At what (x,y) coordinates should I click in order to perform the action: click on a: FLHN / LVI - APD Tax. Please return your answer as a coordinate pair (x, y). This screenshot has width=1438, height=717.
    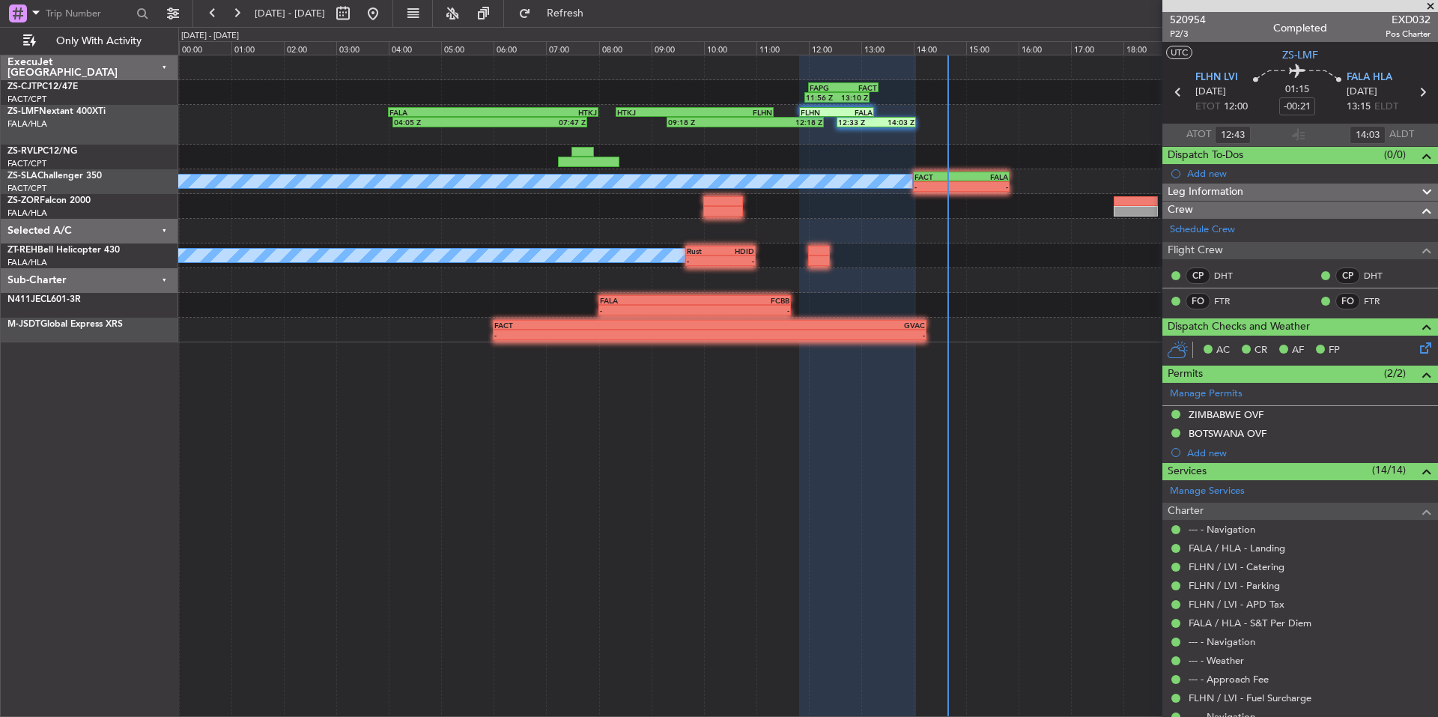
    Looking at the image, I should click on (1236, 604).